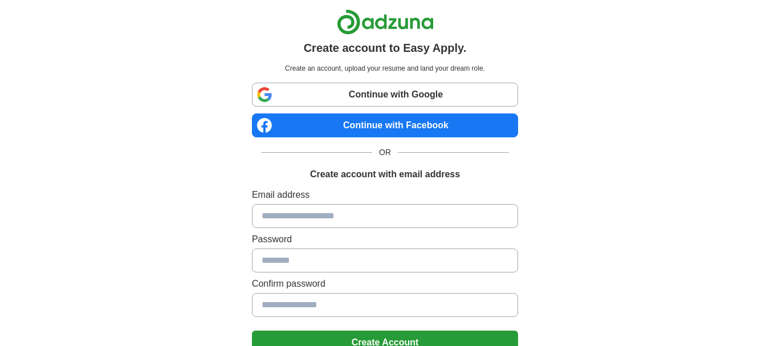 Image resolution: width=770 pixels, height=346 pixels. I want to click on label: Password, so click(385, 239).